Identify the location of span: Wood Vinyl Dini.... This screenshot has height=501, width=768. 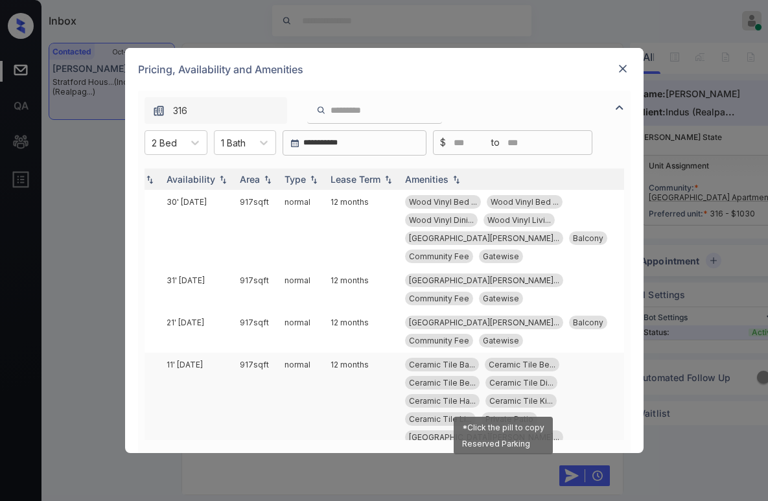
(441, 220).